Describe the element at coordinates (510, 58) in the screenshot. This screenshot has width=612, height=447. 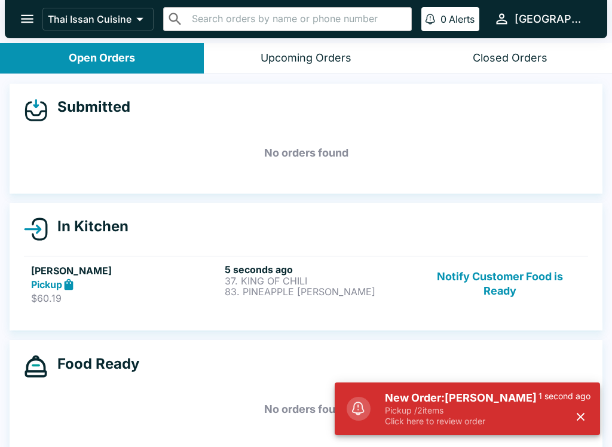
I see `div: Closed Orders` at that location.